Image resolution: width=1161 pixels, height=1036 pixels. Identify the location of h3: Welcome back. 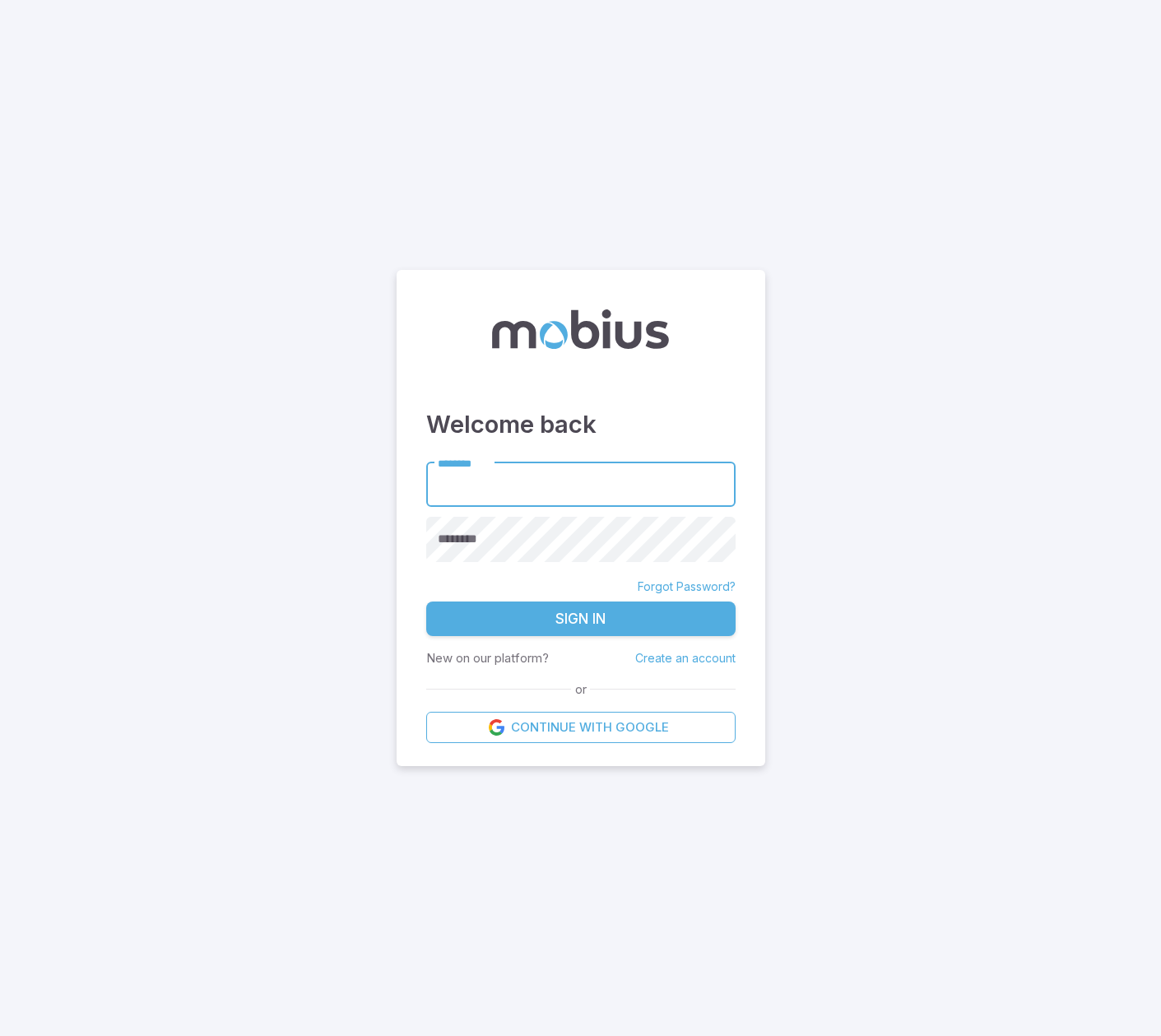
(580, 425).